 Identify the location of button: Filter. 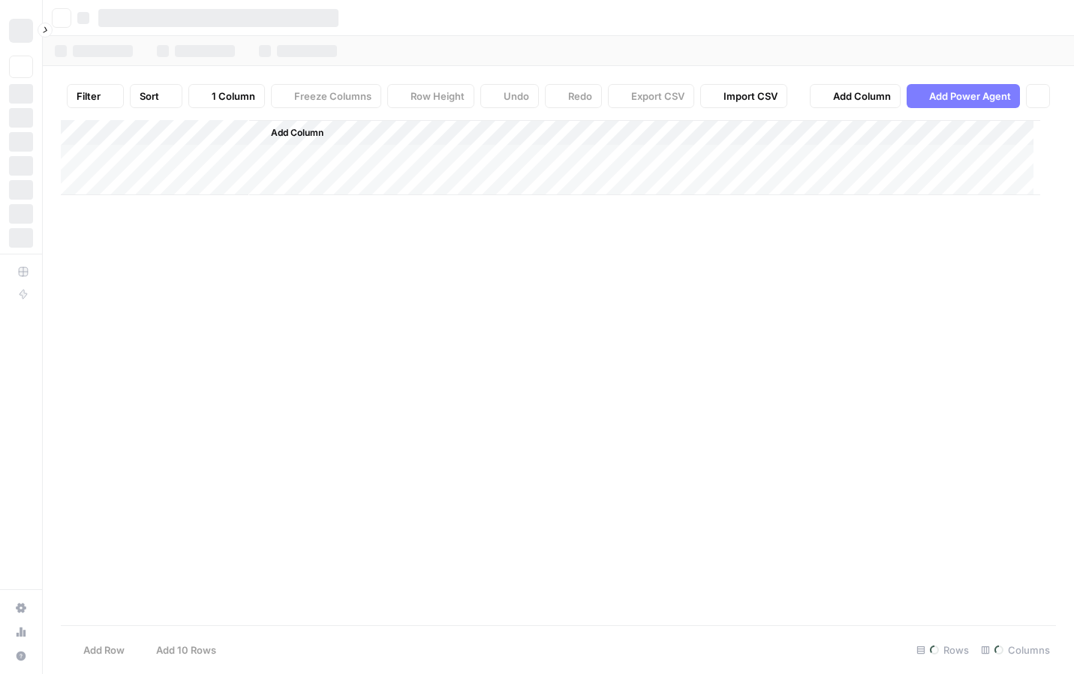
(95, 96).